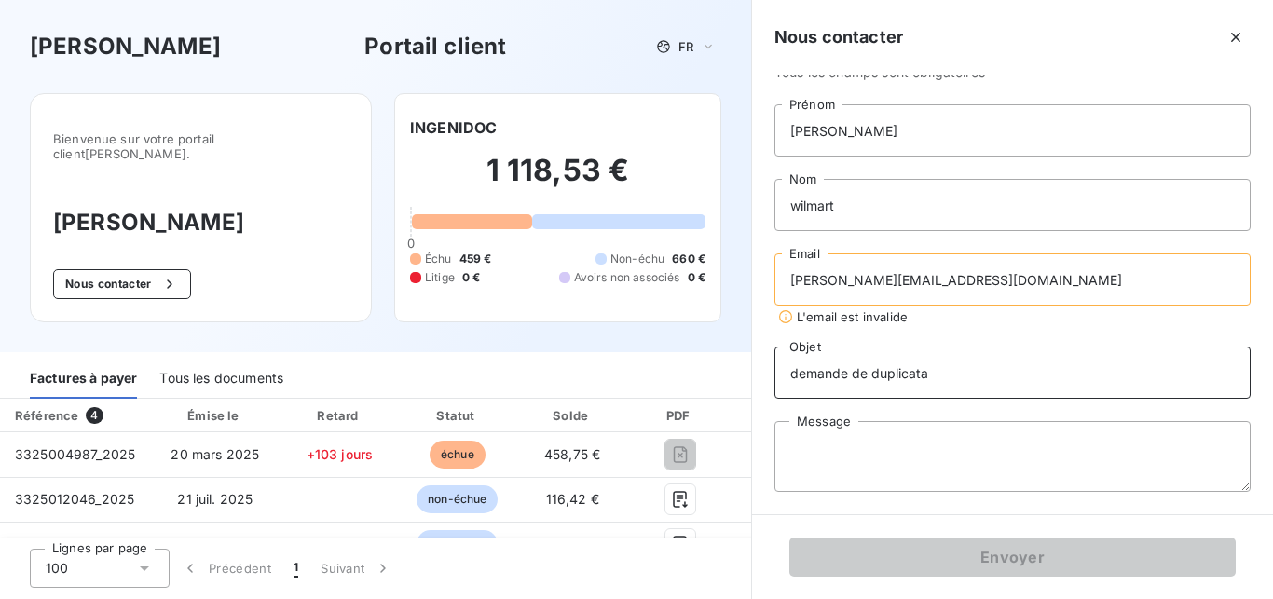  Describe the element at coordinates (435, 47) in the screenshot. I see `h3: Portail client` at that location.